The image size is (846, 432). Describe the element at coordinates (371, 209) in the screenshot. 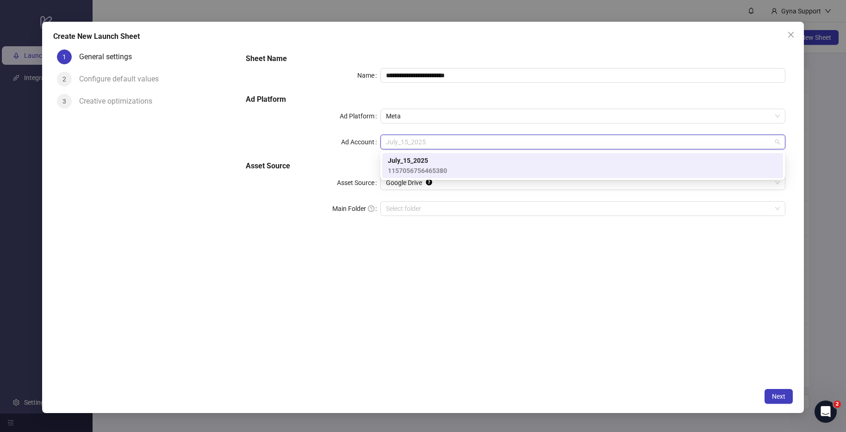

I see `span: question-circle` at that location.